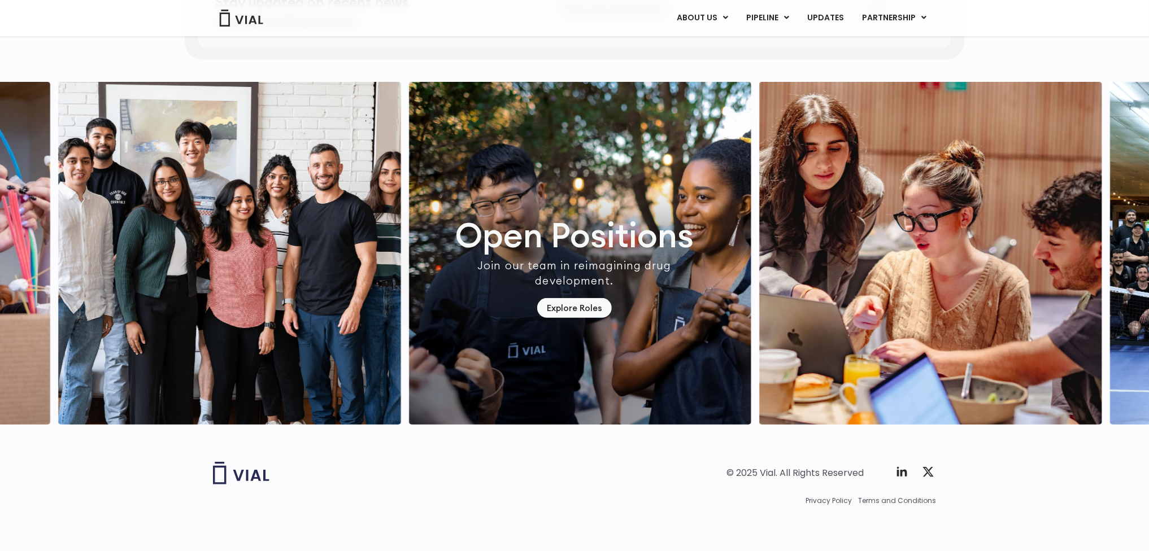  Describe the element at coordinates (241, 473) in the screenshot. I see `img: Vial logo wih "Vial" spelled out` at that location.